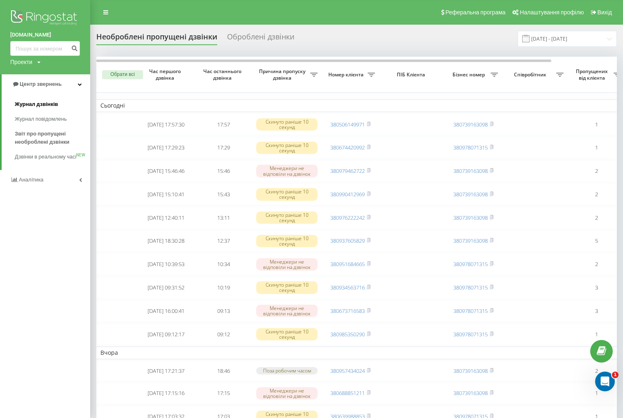 The width and height of the screenshot is (623, 418). Describe the element at coordinates (348, 124) in the screenshot. I see `a: 380506149971` at that location.